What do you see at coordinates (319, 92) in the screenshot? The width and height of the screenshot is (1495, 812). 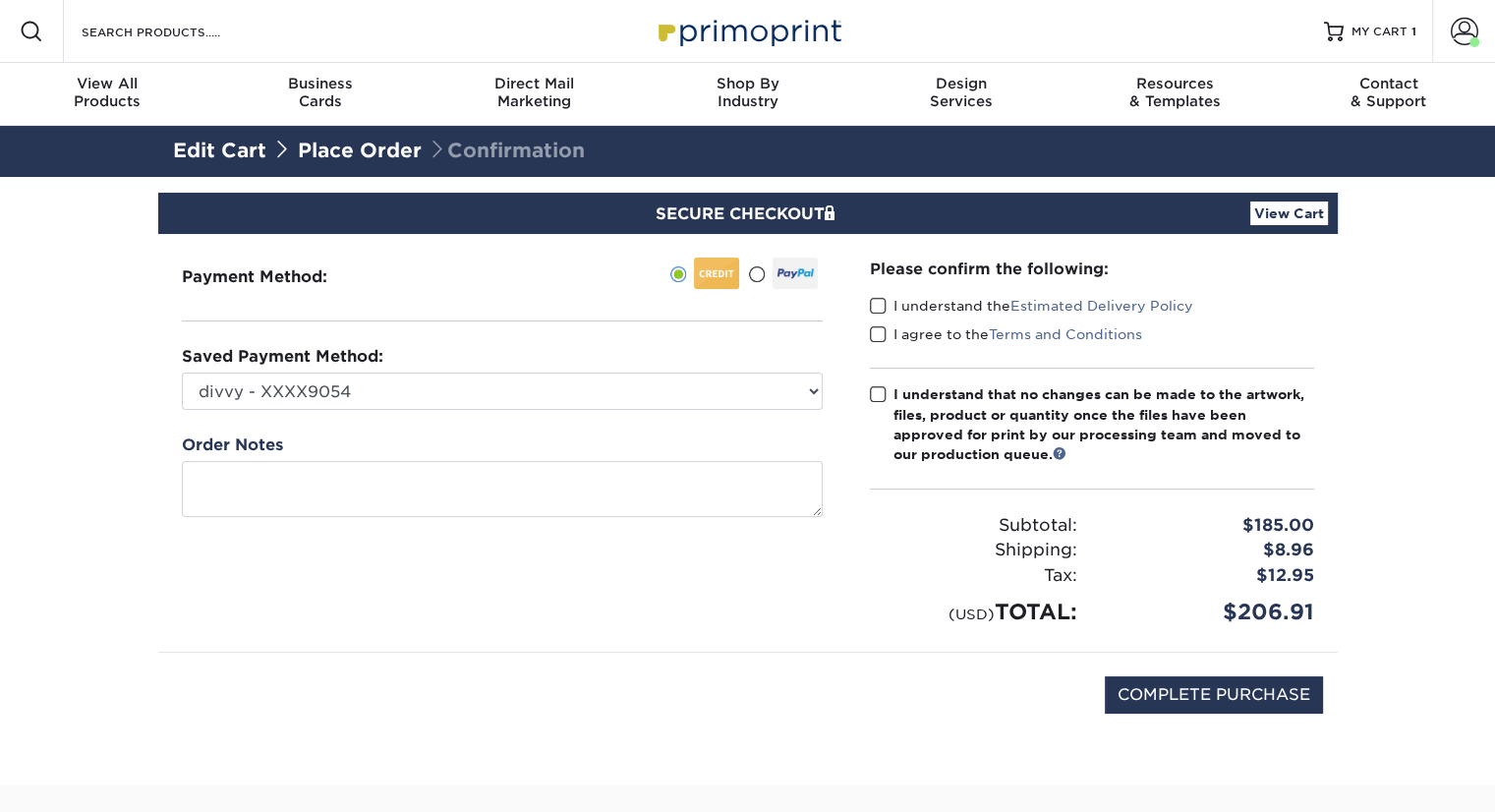 I see `div: Cards` at bounding box center [319, 92].